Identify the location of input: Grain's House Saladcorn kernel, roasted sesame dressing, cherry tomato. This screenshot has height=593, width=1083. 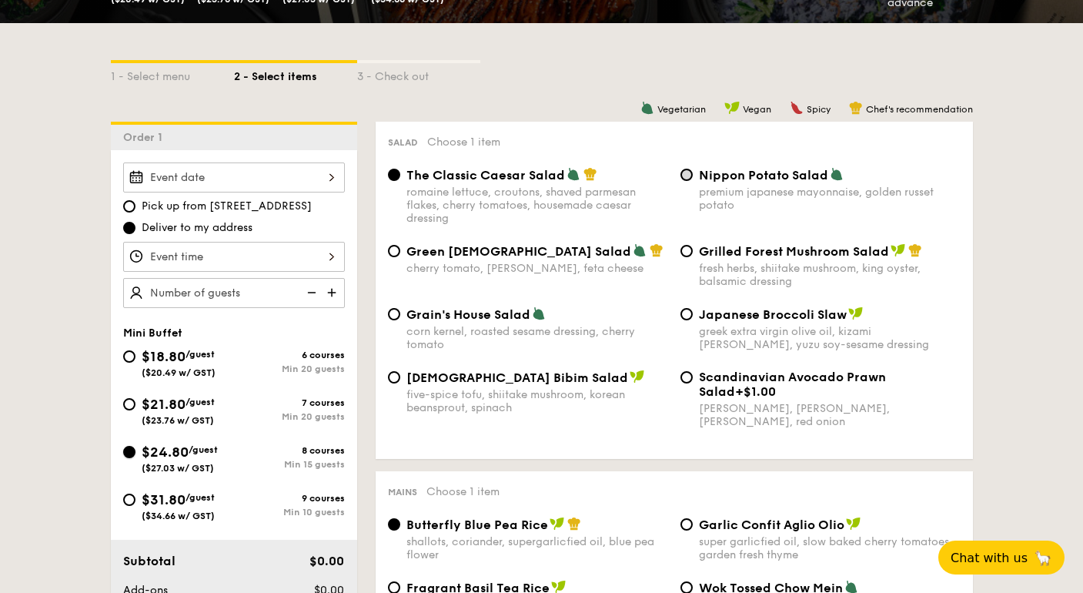
(394, 314).